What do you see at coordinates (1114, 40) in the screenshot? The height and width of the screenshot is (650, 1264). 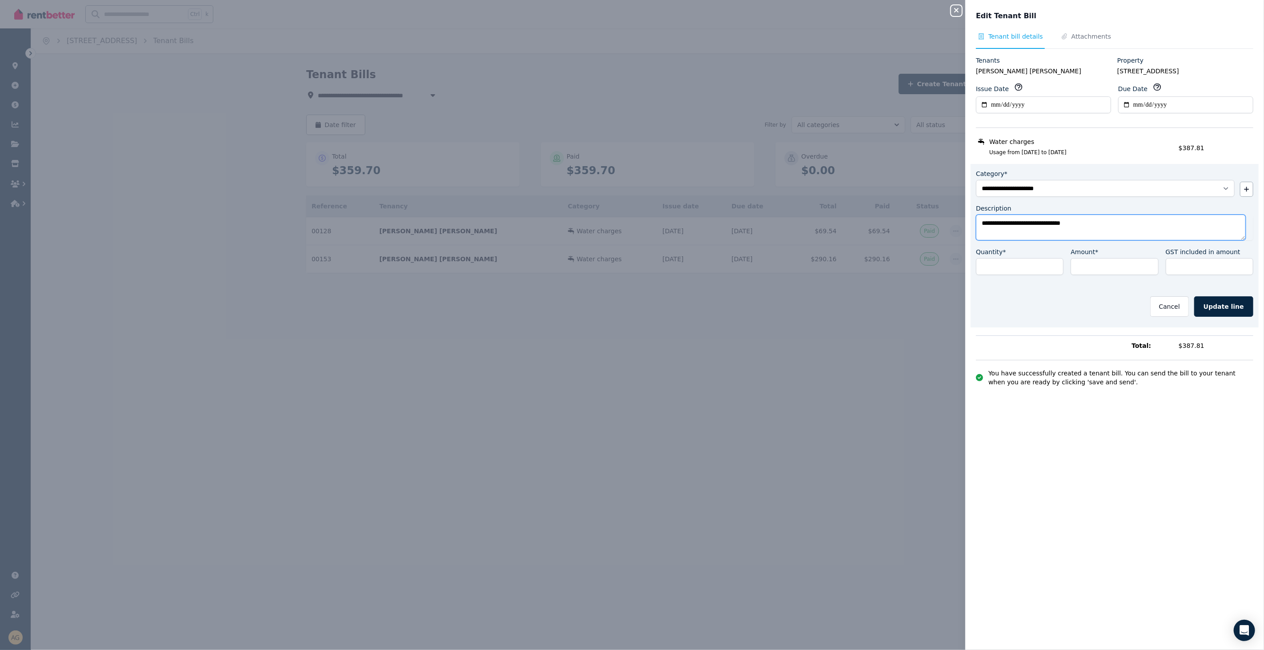 I see `nav: Tabs` at bounding box center [1114, 40].